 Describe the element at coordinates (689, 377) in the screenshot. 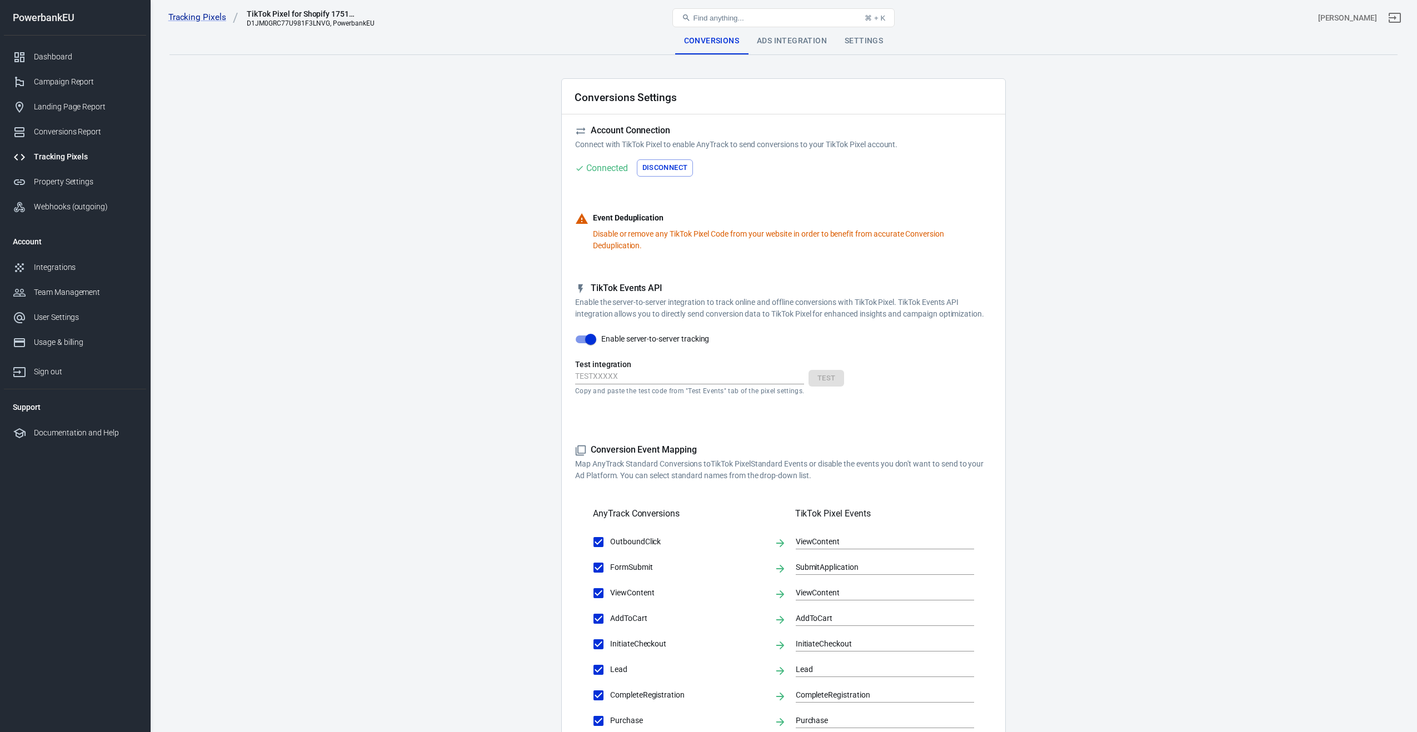

I see `input: TESTXXXXX` at that location.